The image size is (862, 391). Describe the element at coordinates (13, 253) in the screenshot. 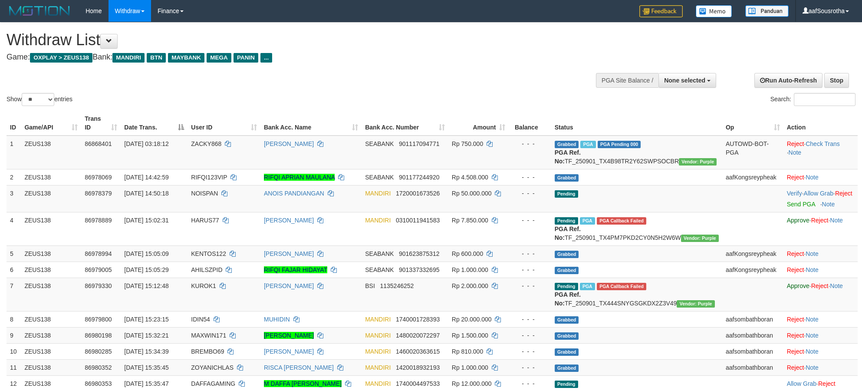

I see `td: 5` at that location.